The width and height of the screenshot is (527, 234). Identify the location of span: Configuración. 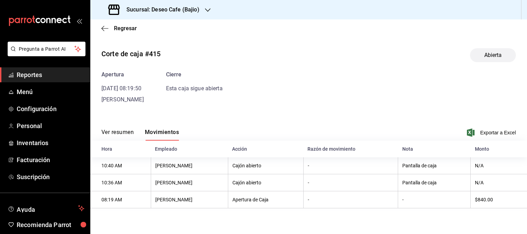
(50, 109).